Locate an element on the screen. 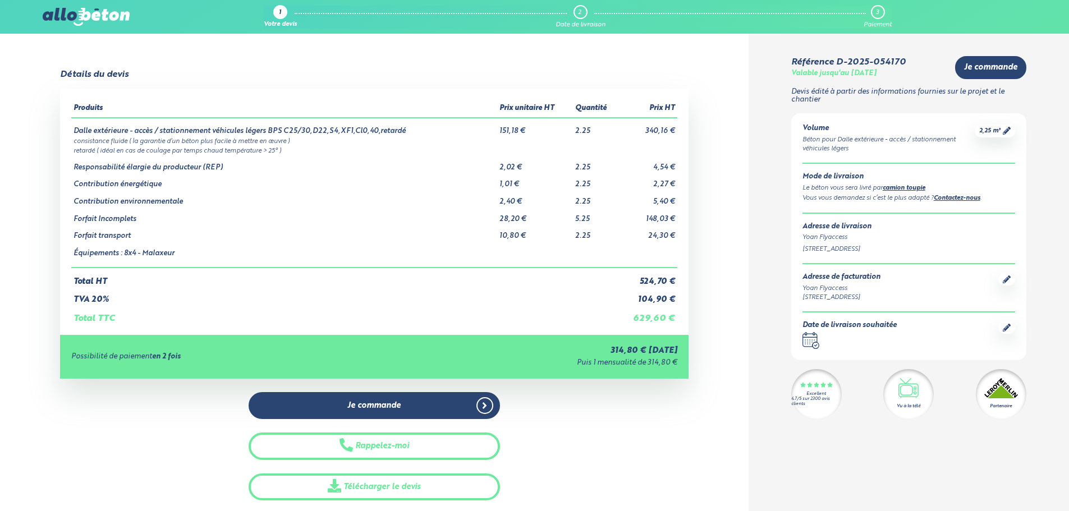 The width and height of the screenshot is (1069, 511). a: 1 Votre devis is located at coordinates (280, 17).